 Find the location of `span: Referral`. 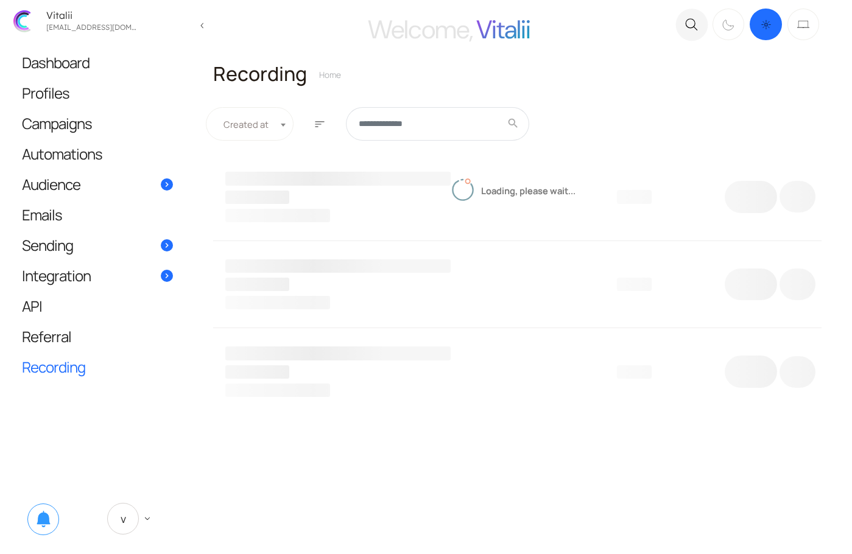

span: Referral is located at coordinates (46, 336).